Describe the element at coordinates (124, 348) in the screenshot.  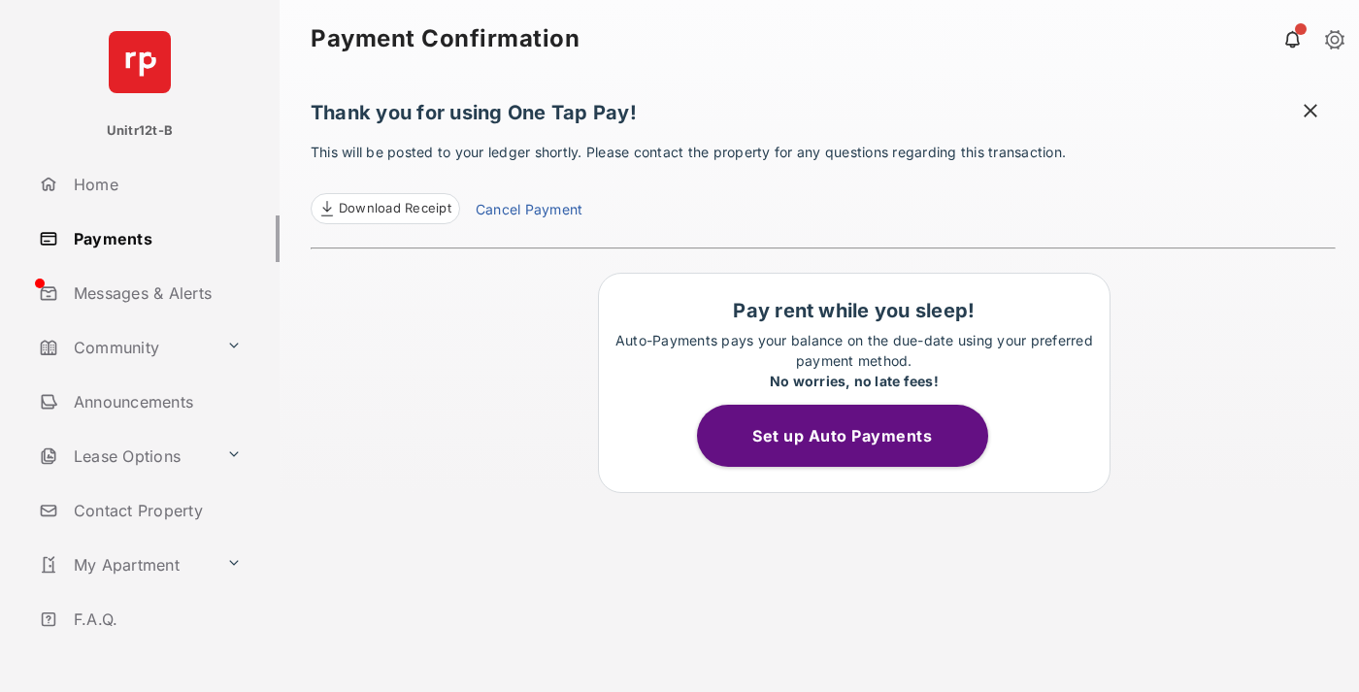
I see `a: Community` at that location.